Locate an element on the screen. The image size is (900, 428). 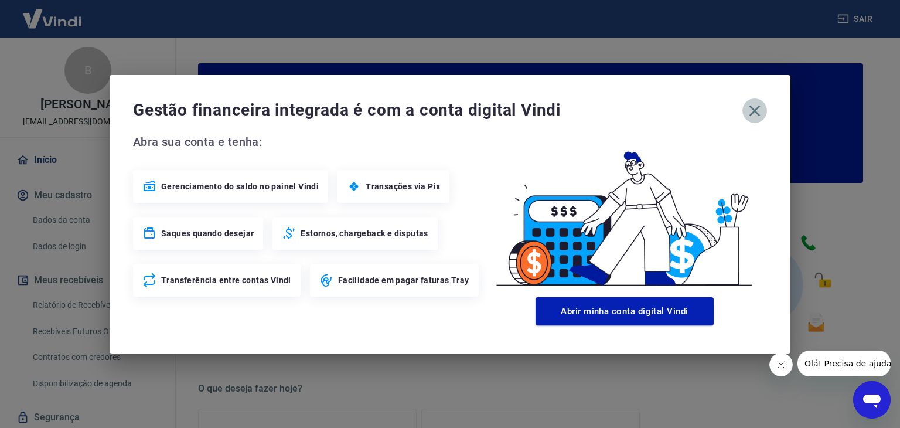
span: Saques quando desejar is located at coordinates (207, 233).